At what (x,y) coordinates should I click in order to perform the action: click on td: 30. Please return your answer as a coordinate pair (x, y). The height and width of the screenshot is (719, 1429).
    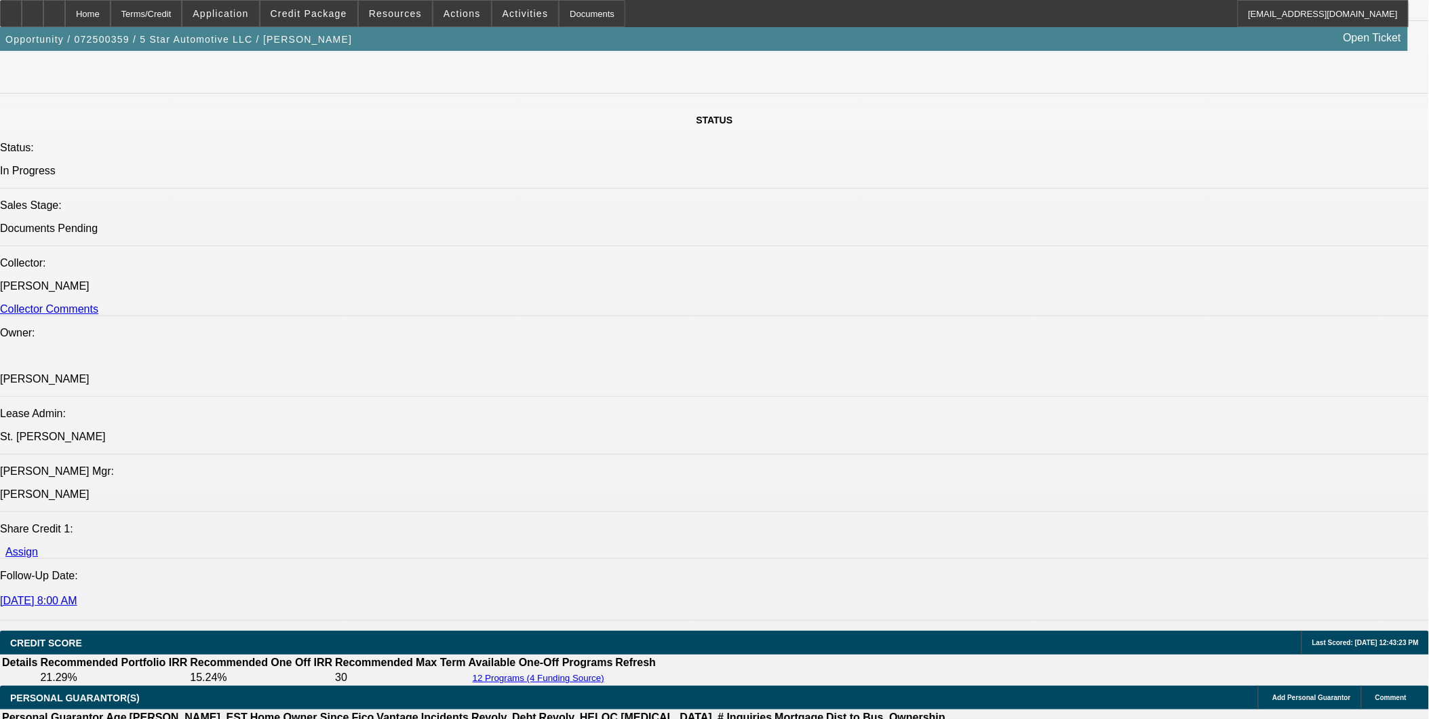
    Looking at the image, I should click on (400, 678).